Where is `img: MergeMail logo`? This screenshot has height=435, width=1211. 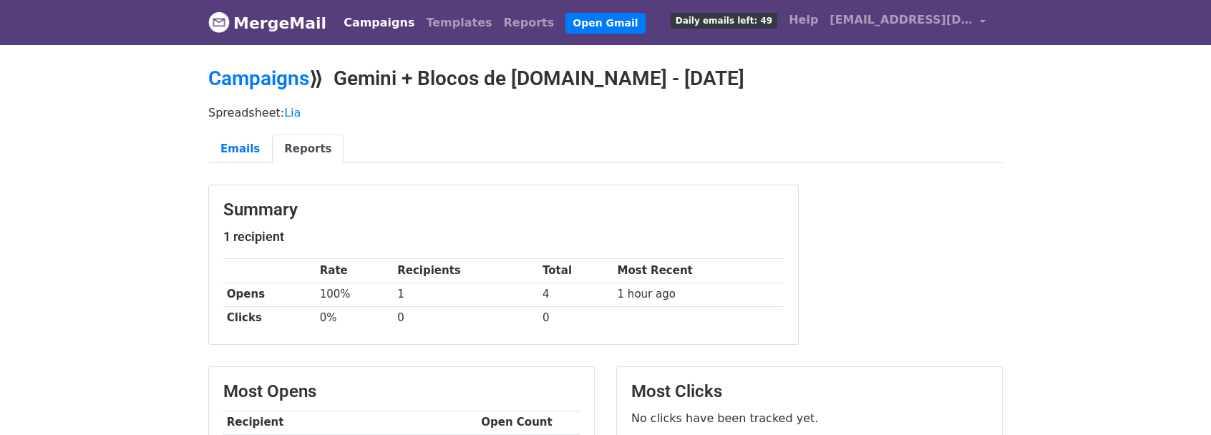 img: MergeMail logo is located at coordinates (219, 22).